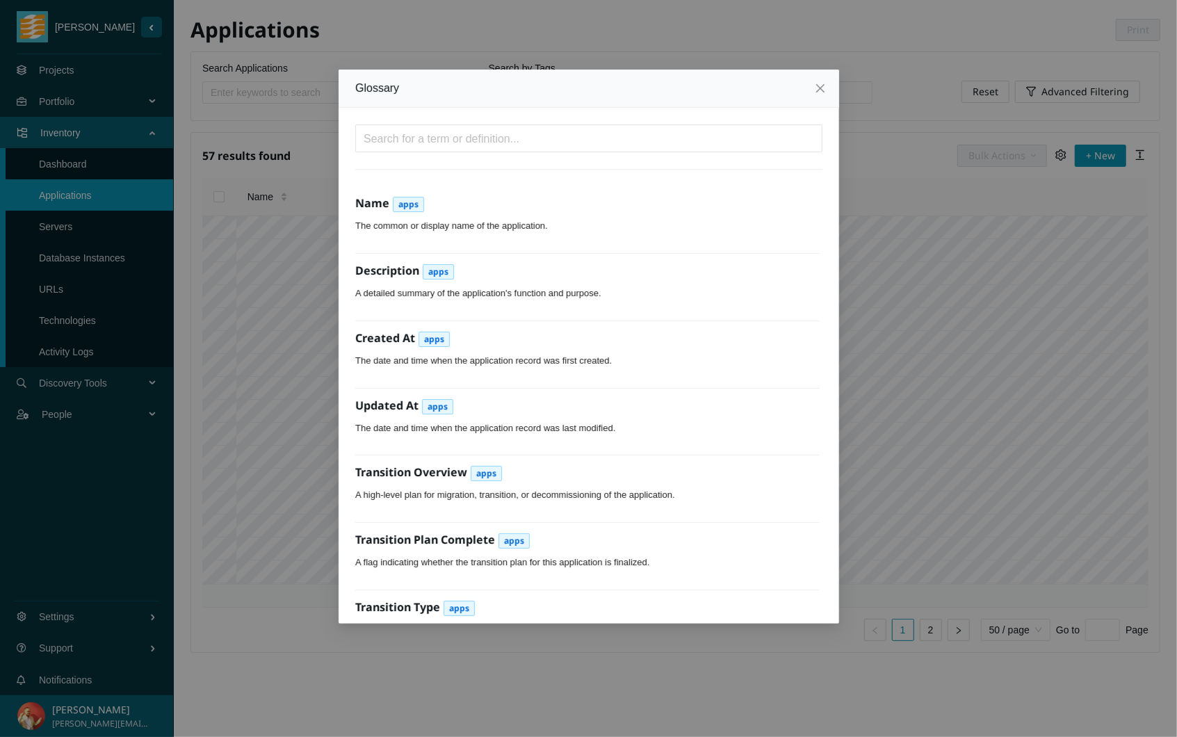 The height and width of the screenshot is (737, 1177). What do you see at coordinates (587, 630) in the screenshot?
I see `p: The method or strategy for transitioning the application, such as:` at bounding box center [587, 630].